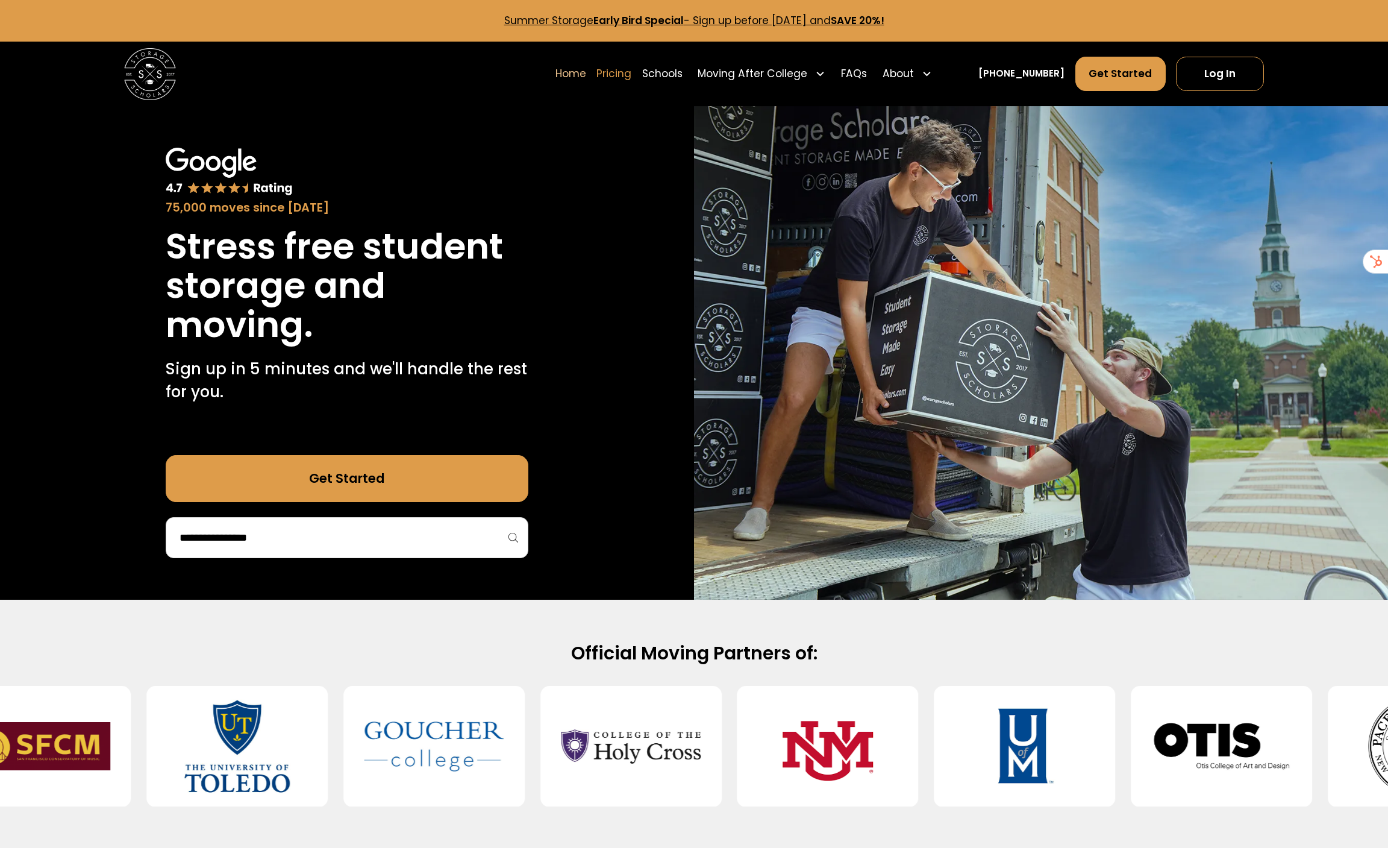 This screenshot has height=868, width=1388. I want to click on a: Log In, so click(1220, 74).